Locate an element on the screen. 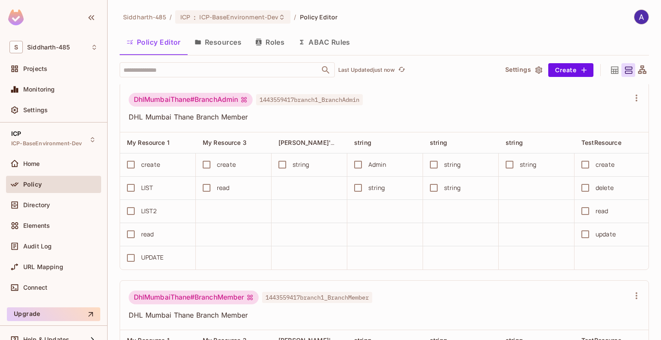 The image size is (661, 340). span: S is located at coordinates (16, 47).